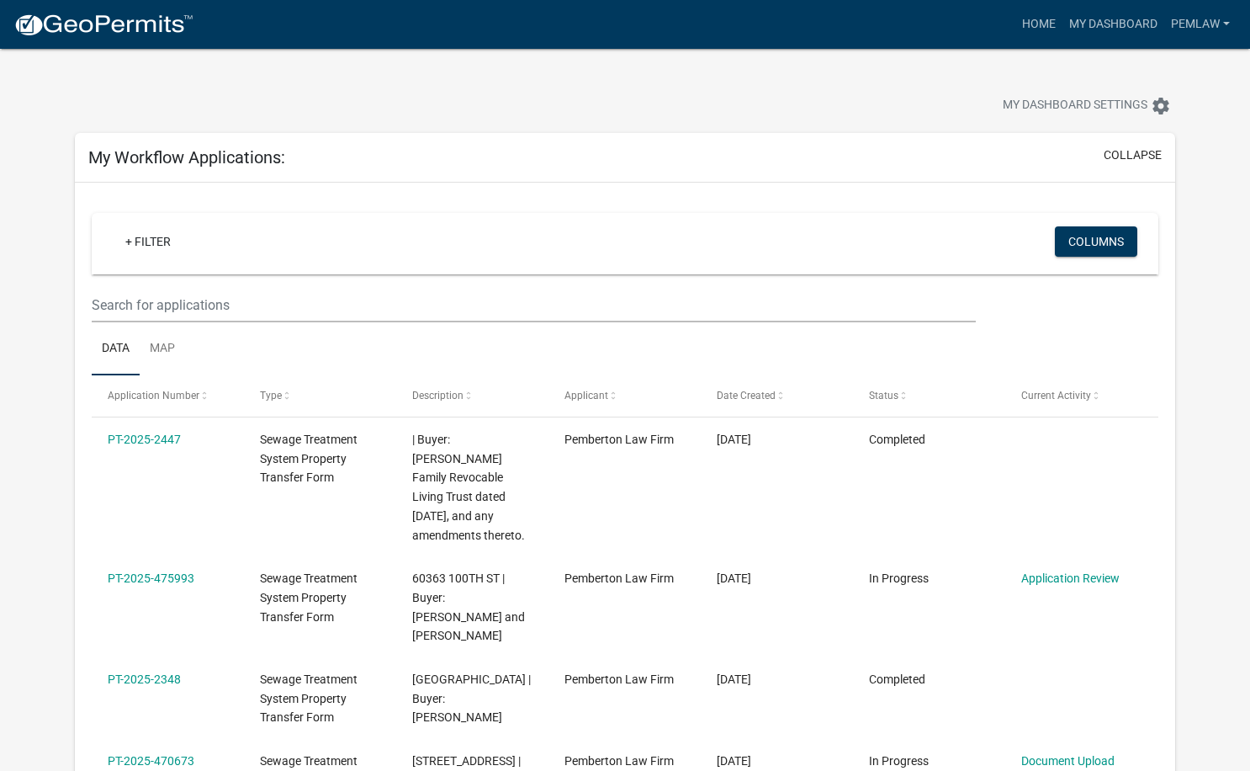  I want to click on i: settings, so click(1161, 106).